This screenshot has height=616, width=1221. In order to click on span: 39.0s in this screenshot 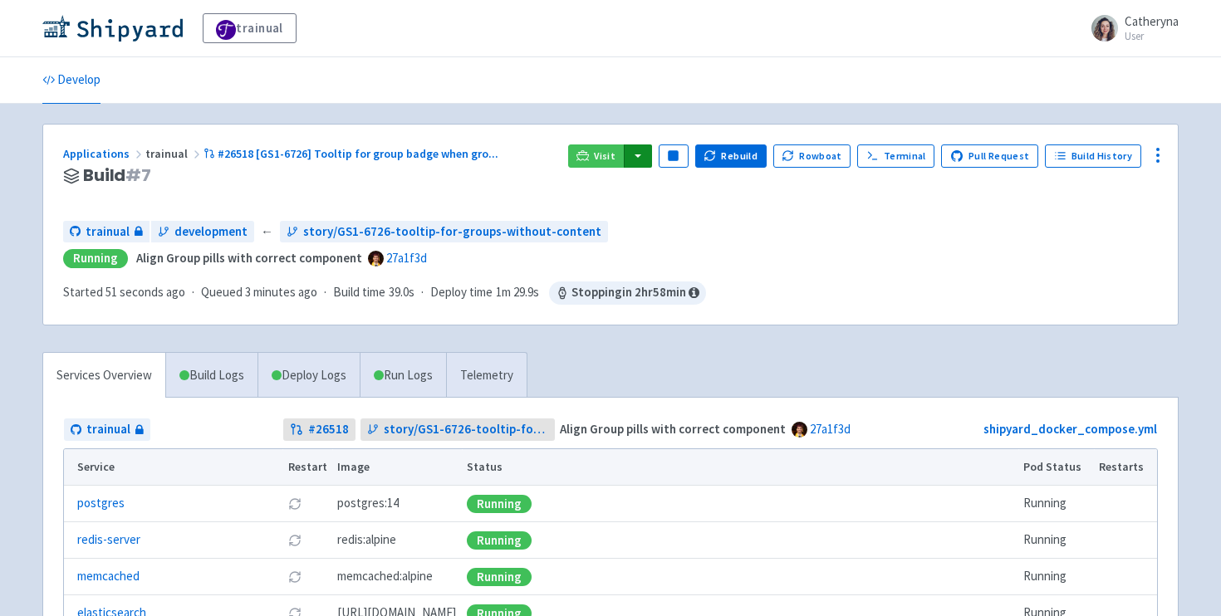, I will do `click(401, 292)`.